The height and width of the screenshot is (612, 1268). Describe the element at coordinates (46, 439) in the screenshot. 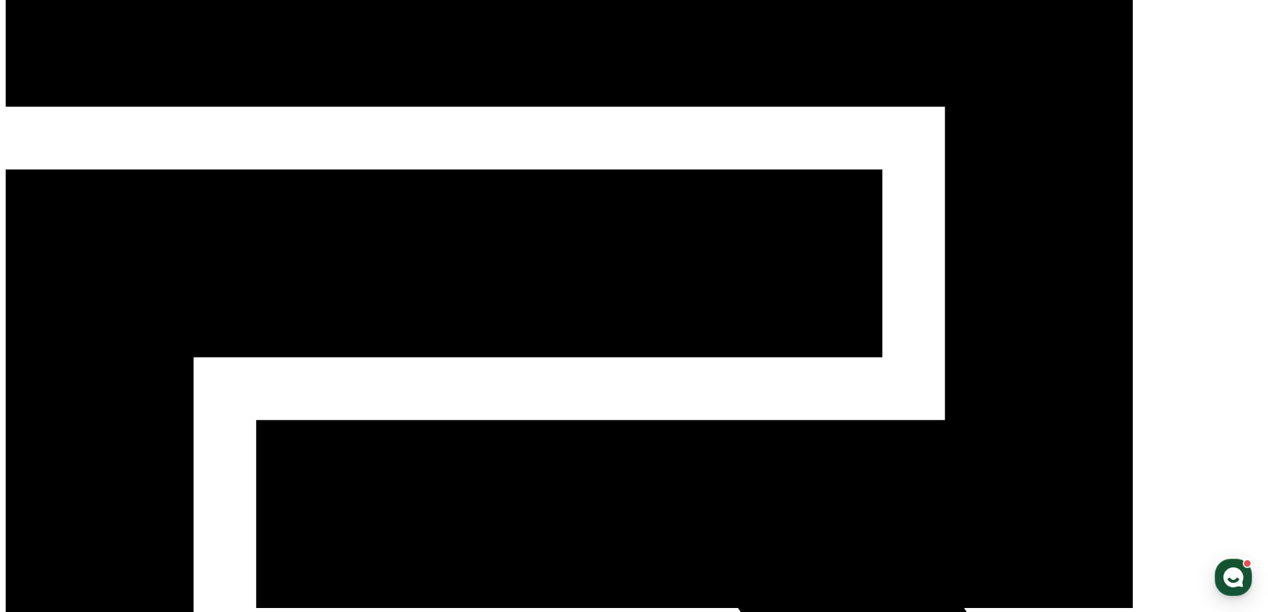

I see `a: 홈` at that location.